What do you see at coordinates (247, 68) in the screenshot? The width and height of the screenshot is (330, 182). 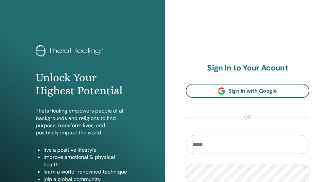 I see `h2: Sign In to Your Acount` at bounding box center [247, 68].